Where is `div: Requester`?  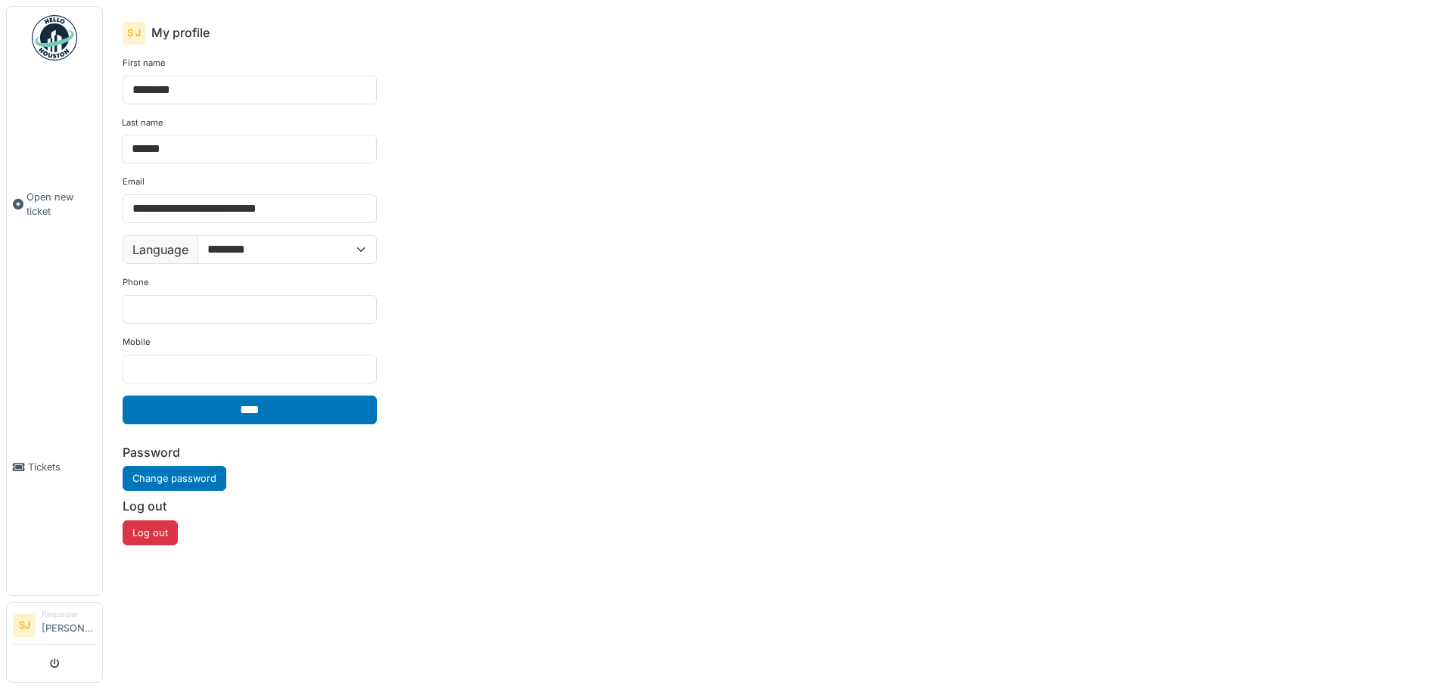 div: Requester is located at coordinates (69, 614).